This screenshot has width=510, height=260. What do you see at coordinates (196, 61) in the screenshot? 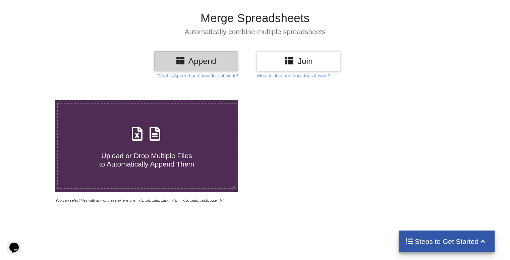
I see `h3: Append` at bounding box center [196, 61].